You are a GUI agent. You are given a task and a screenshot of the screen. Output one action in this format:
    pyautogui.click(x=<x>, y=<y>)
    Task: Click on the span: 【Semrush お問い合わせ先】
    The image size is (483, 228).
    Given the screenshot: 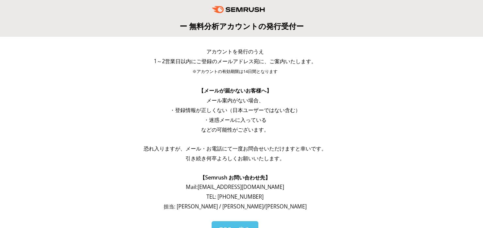 What is the action you would take?
    pyautogui.click(x=235, y=178)
    